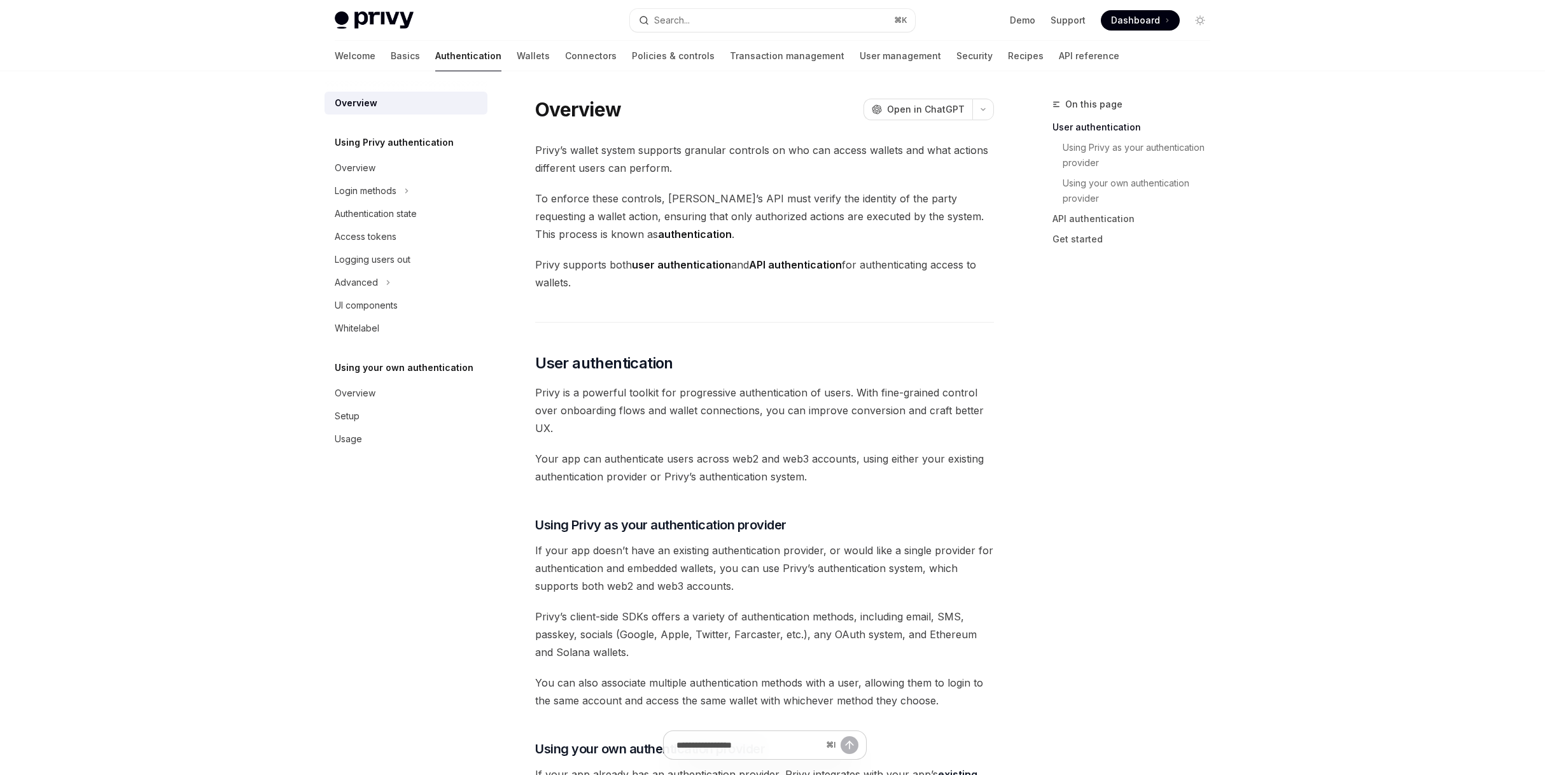  Describe the element at coordinates (406, 328) in the screenshot. I see `a: Whitelabel` at that location.